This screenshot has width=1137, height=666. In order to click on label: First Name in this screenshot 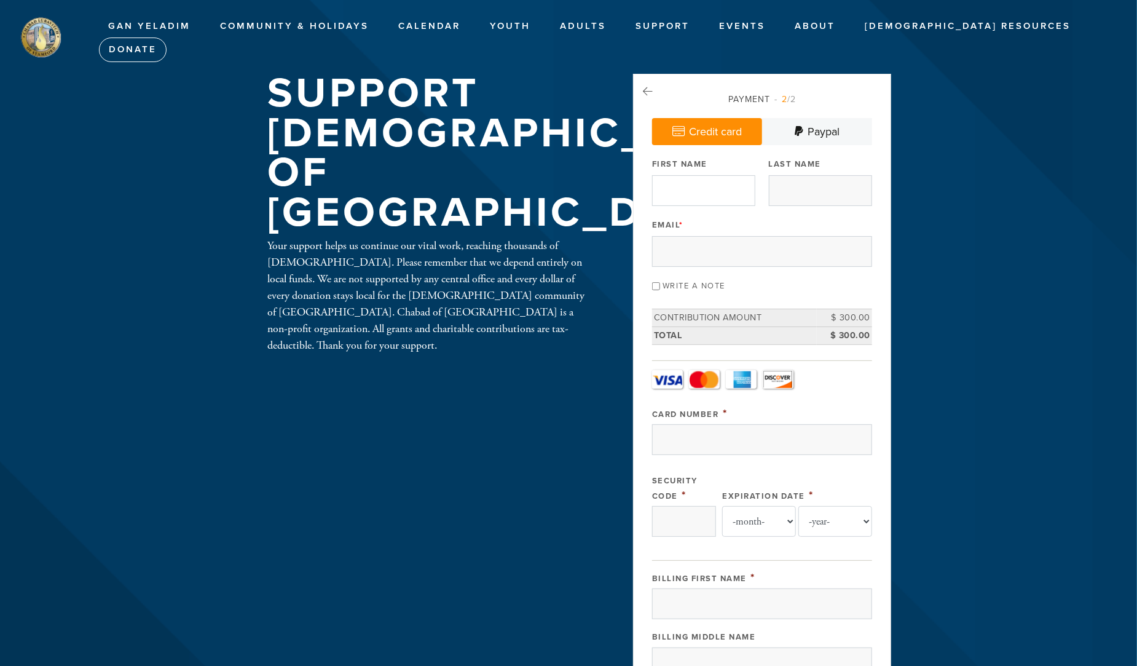, I will do `click(680, 164)`.